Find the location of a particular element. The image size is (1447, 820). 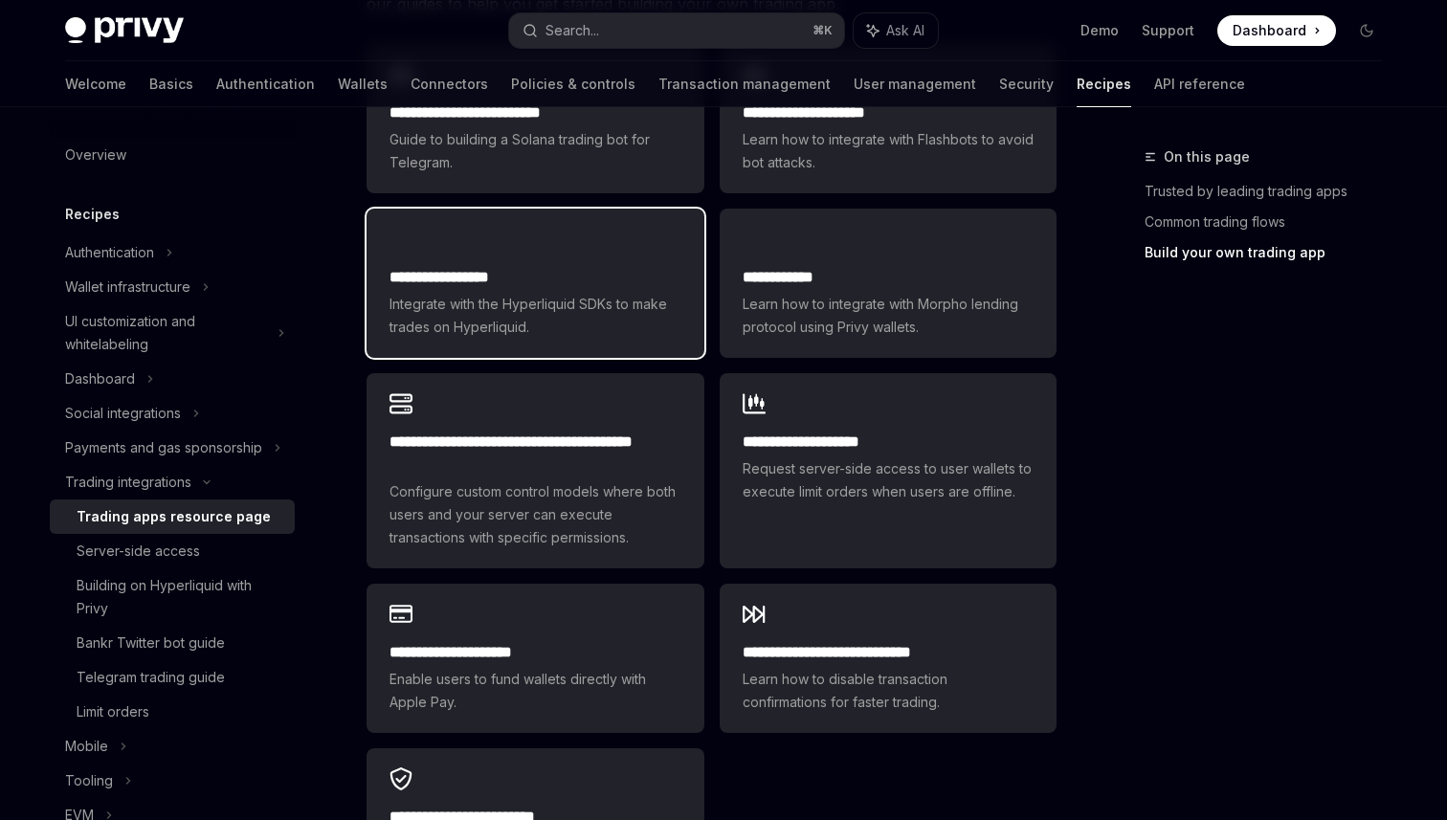

button: Ask AI is located at coordinates (896, 31).